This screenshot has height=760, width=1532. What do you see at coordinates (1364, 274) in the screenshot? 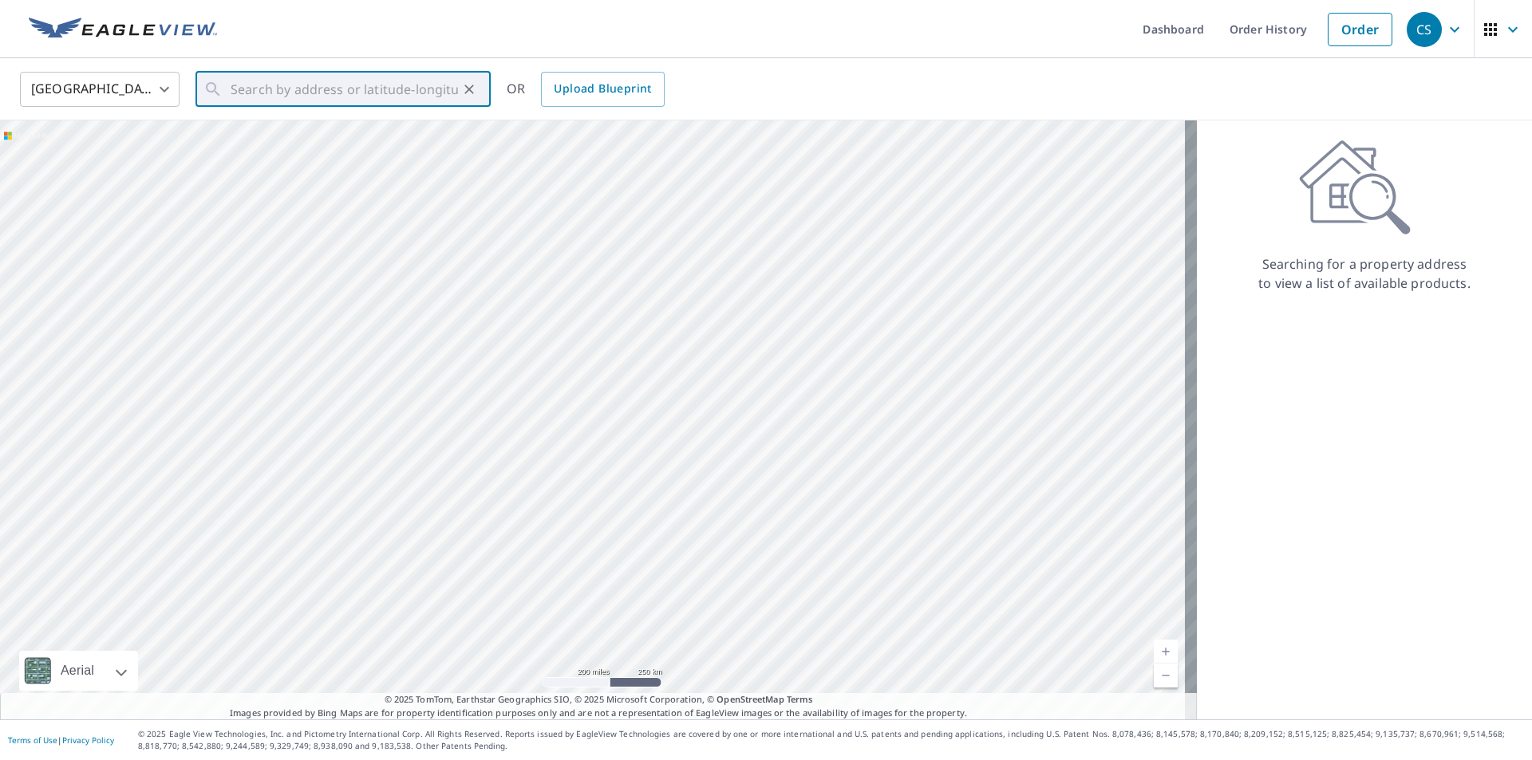
I see `p: Searching for a property address to view a list of available products.` at bounding box center [1364, 274].